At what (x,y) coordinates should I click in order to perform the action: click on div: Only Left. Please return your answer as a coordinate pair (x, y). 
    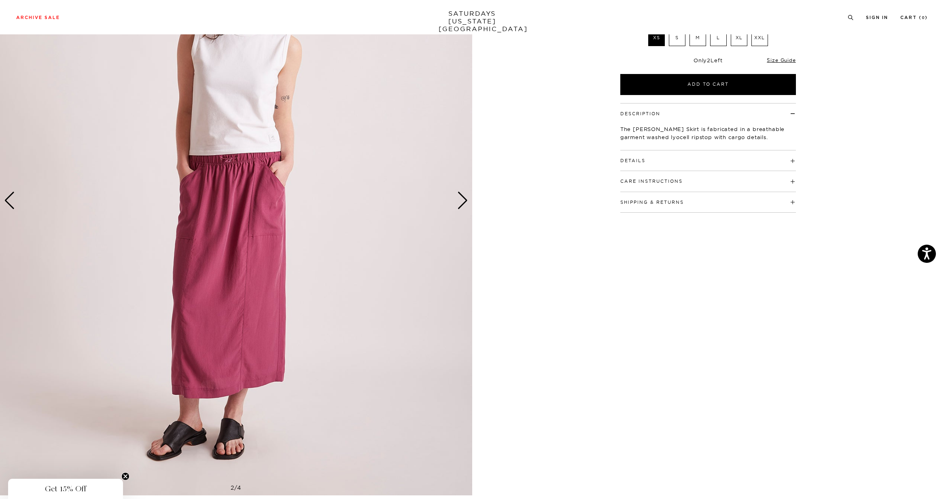
    Looking at the image, I should click on (708, 60).